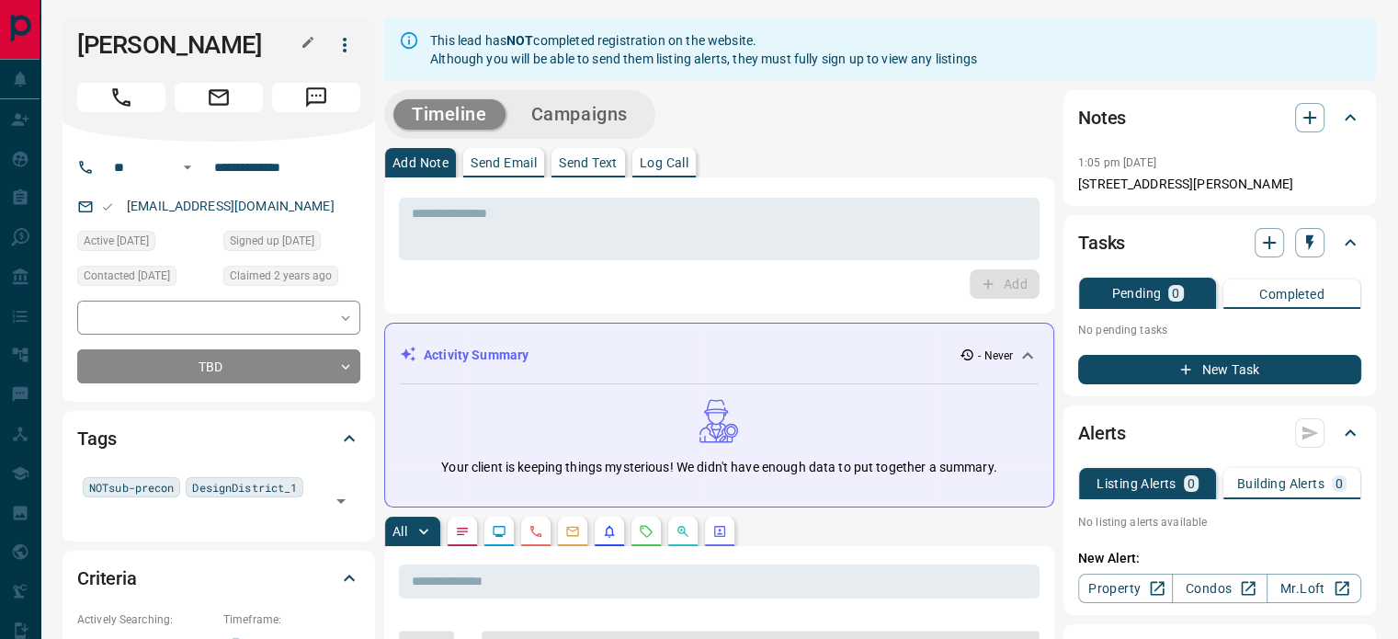  What do you see at coordinates (280, 276) in the screenshot?
I see `span: Claimed 2 years ago` at bounding box center [280, 276].